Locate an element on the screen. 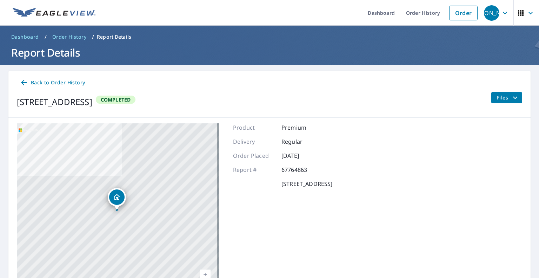 The width and height of the screenshot is (539, 278). span: Order History is located at coordinates (69, 37).